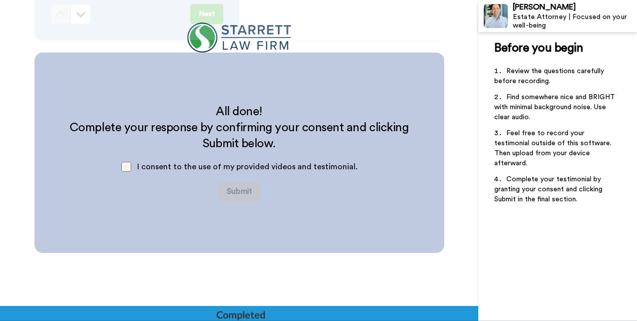 The width and height of the screenshot is (637, 321). What do you see at coordinates (239, 112) in the screenshot?
I see `span: All done!` at bounding box center [239, 112].